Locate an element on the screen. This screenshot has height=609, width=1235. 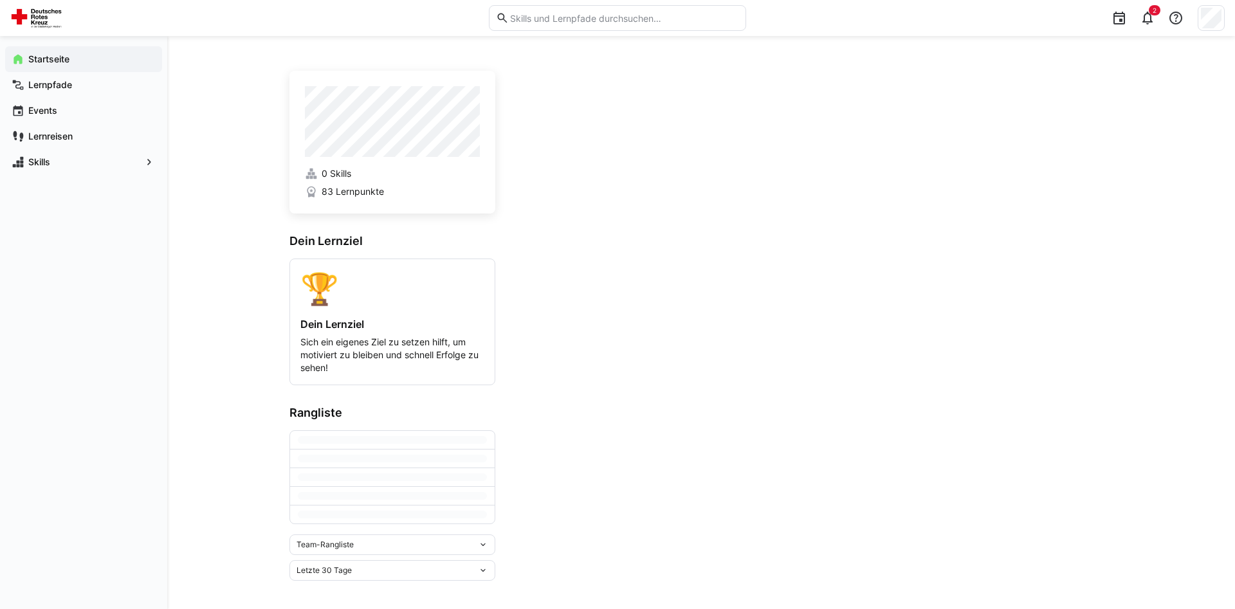
span: 0 Skills is located at coordinates (336, 174).